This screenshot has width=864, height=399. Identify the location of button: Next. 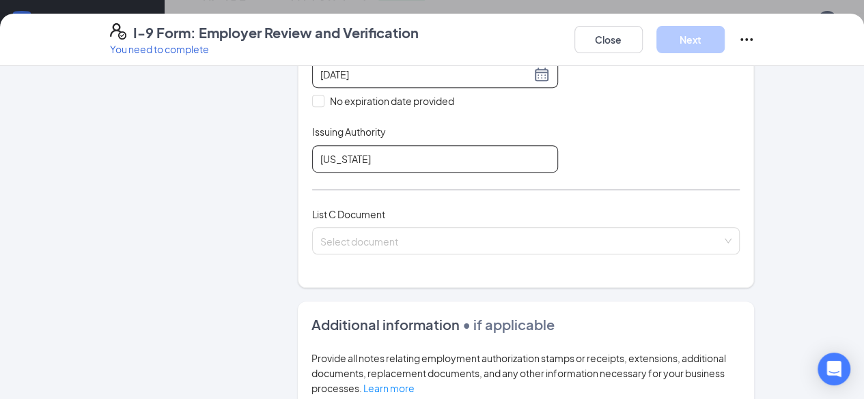
(690, 40).